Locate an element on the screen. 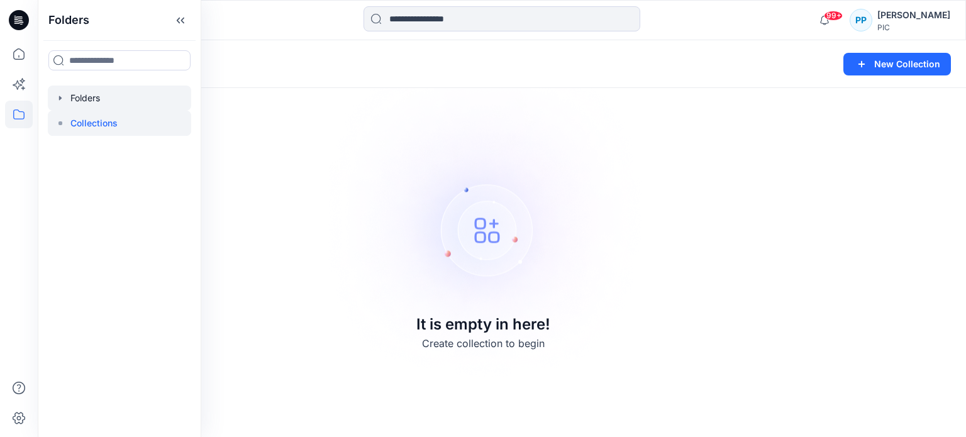 The height and width of the screenshot is (437, 966). span: 99+ is located at coordinates (834, 16).